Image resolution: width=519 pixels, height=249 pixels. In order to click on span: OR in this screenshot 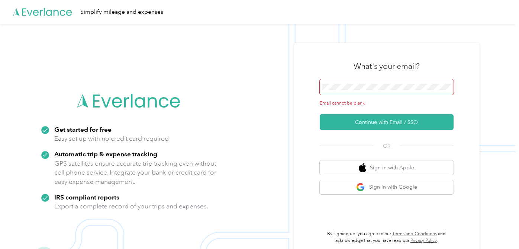, I will do `click(387, 146)`.